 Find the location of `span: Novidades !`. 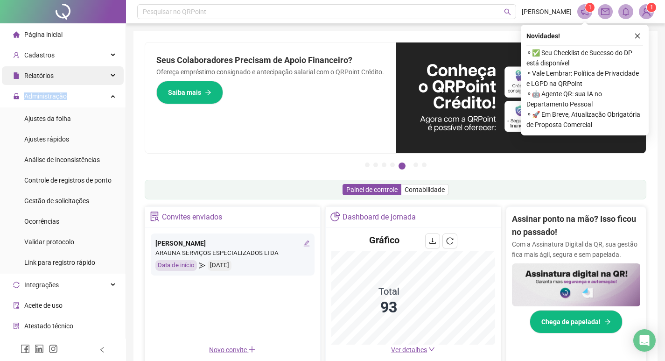

span: Novidades ! is located at coordinates (543, 36).